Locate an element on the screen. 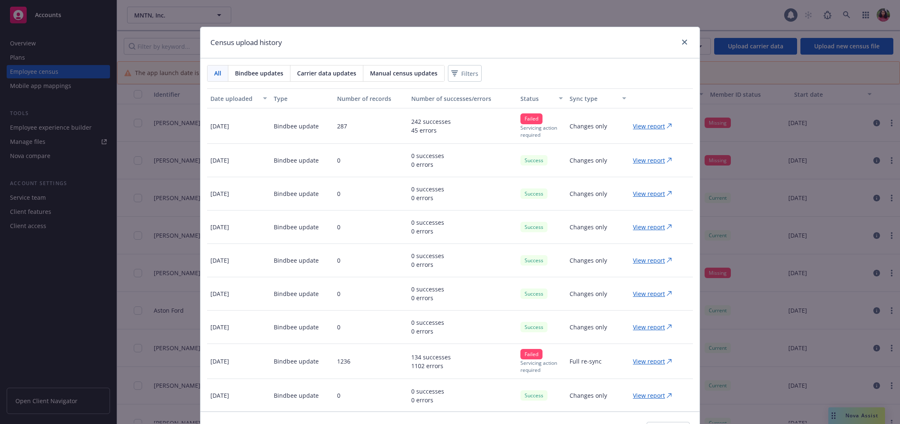 The height and width of the screenshot is (424, 900). div: Type is located at coordinates (302, 98).